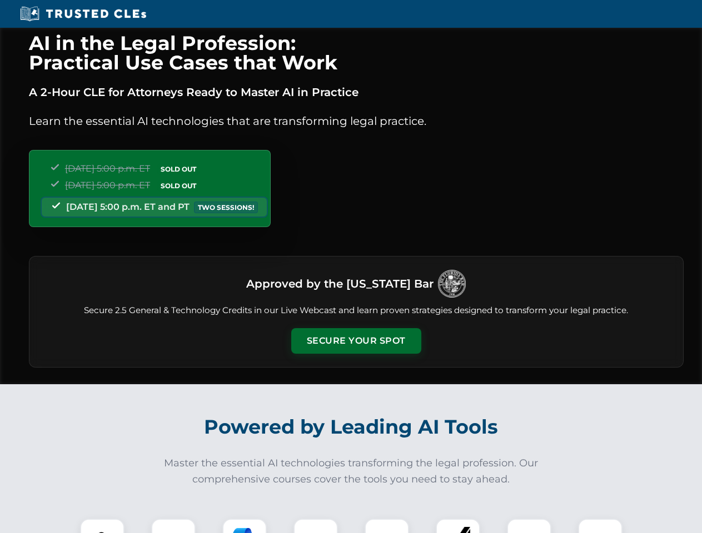 The width and height of the screenshot is (702, 533). Describe the element at coordinates (356, 341) in the screenshot. I see `button: Secure Your Spot` at that location.